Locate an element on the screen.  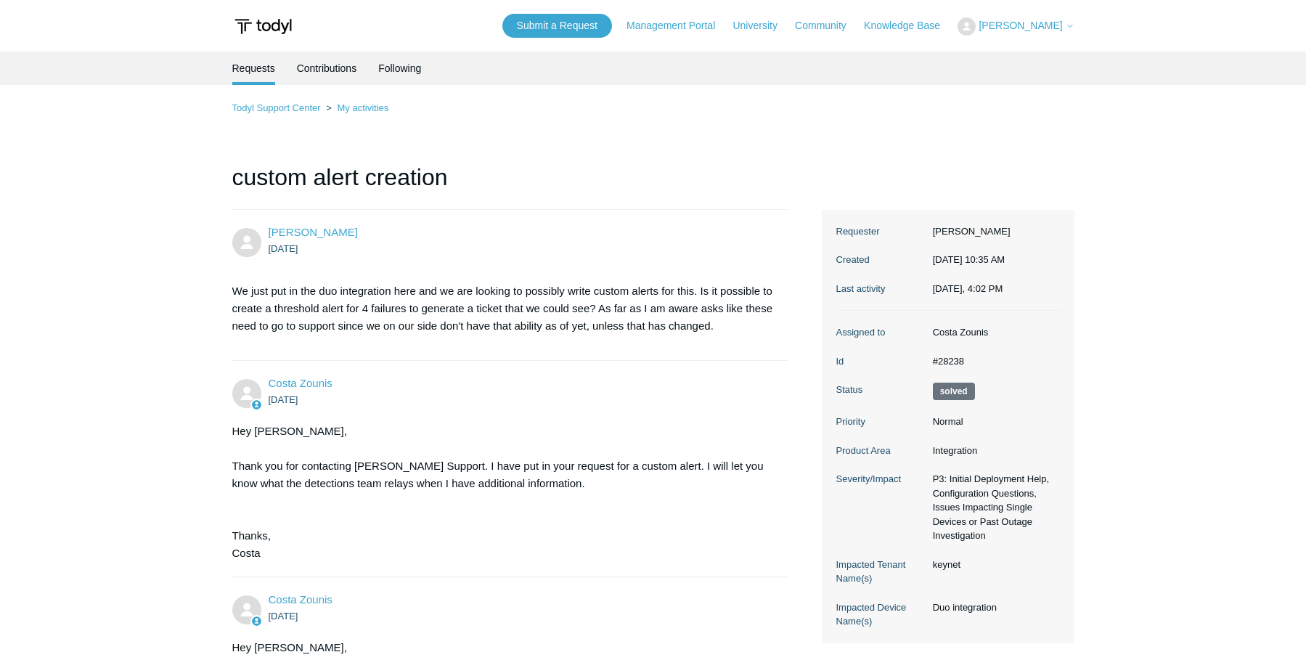
a: Knowledge Base is located at coordinates (909, 25).